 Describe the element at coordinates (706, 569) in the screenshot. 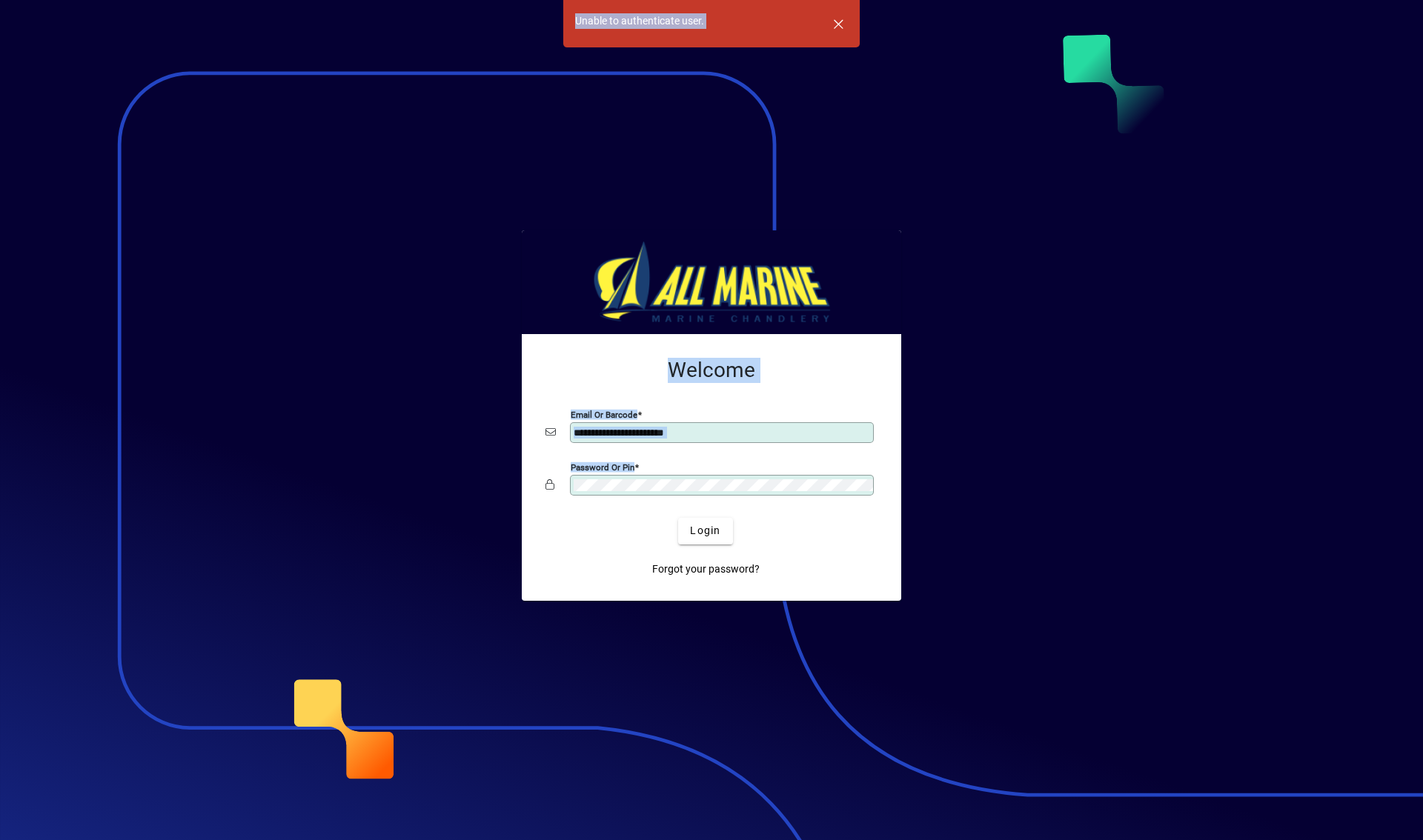

I see `a: Forgot your password?` at that location.